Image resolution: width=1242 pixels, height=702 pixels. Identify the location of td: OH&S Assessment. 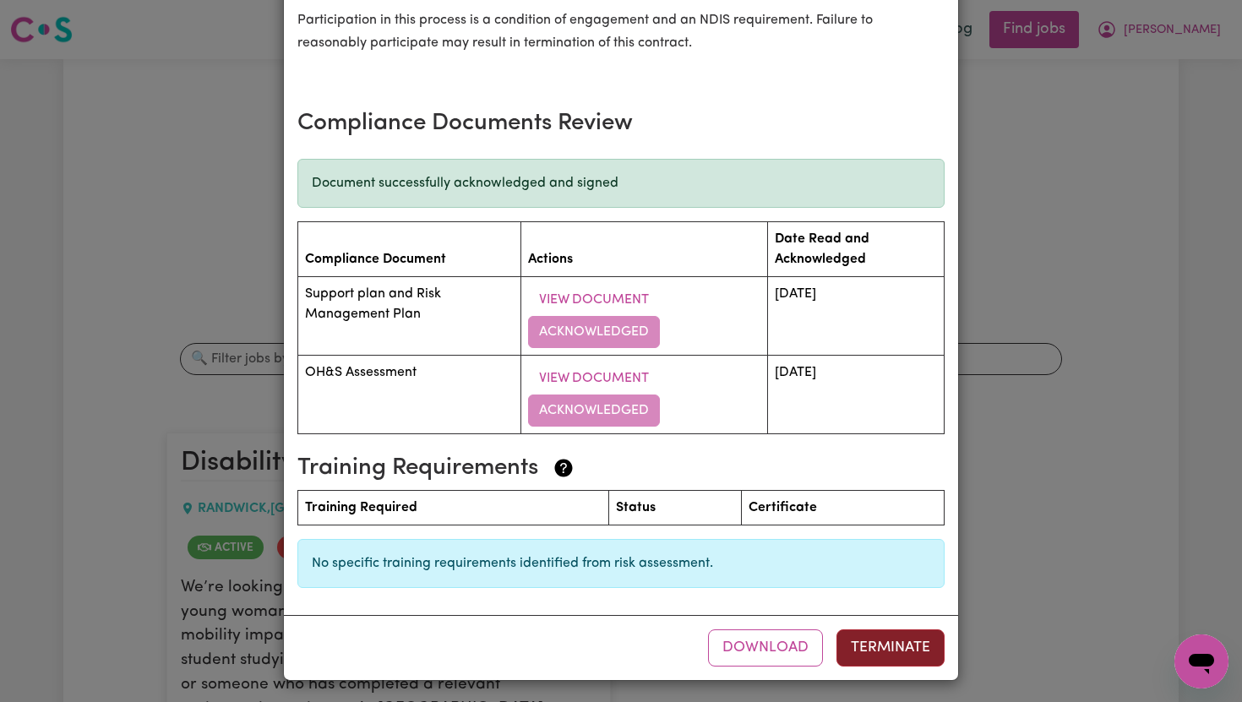
(410, 394).